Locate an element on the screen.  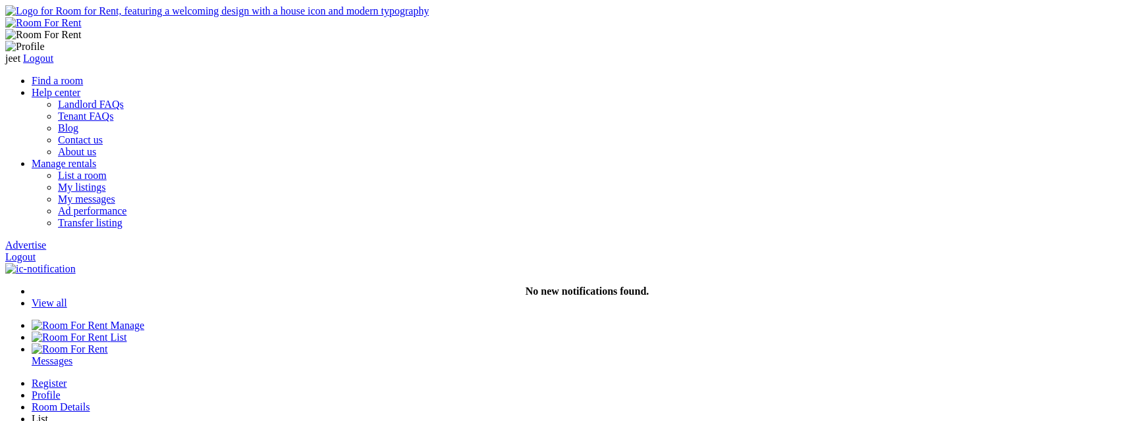
a: Transfer listing is located at coordinates (90, 223).